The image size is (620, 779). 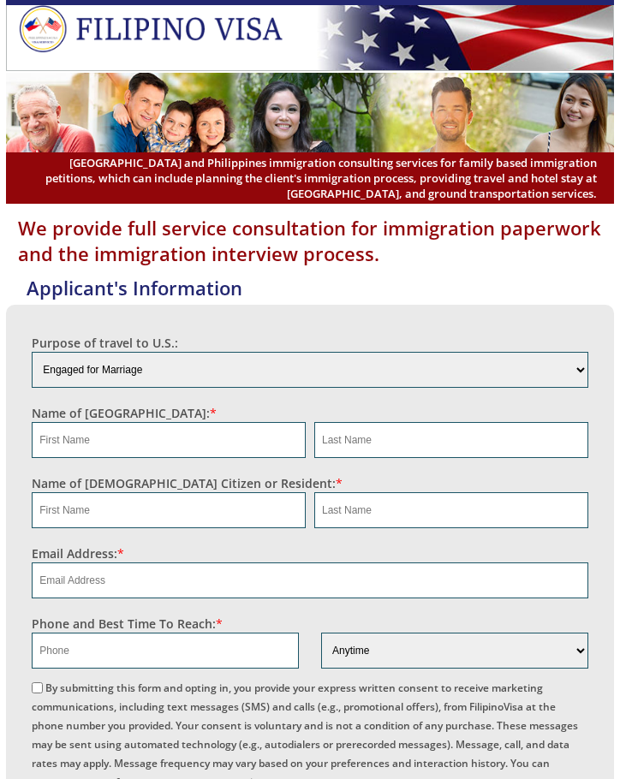 What do you see at coordinates (104, 343) in the screenshot?
I see `label: Purpose of travel to U.S.:` at bounding box center [104, 343].